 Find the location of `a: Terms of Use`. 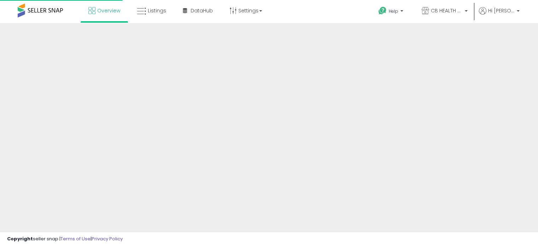

a: Terms of Use is located at coordinates (75, 238).